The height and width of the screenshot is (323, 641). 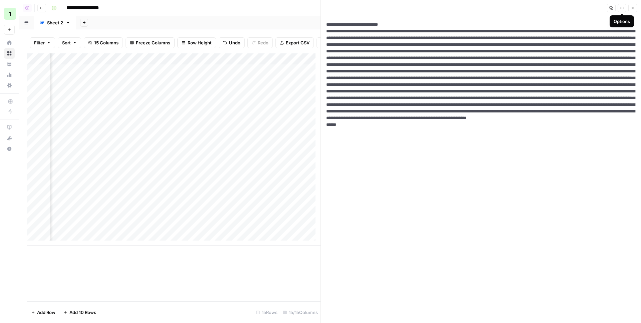 What do you see at coordinates (66, 43) in the screenshot?
I see `span: Sort` at bounding box center [66, 43].